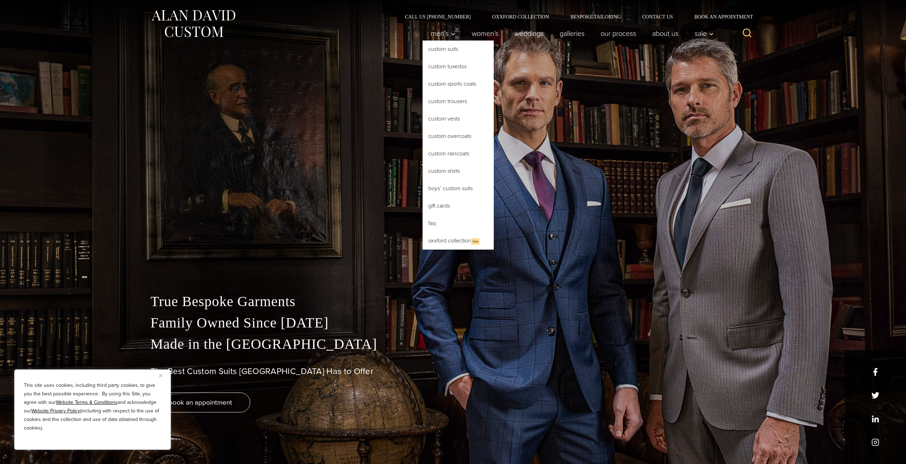 This screenshot has width=906, height=464. I want to click on a: FAQ, so click(458, 223).